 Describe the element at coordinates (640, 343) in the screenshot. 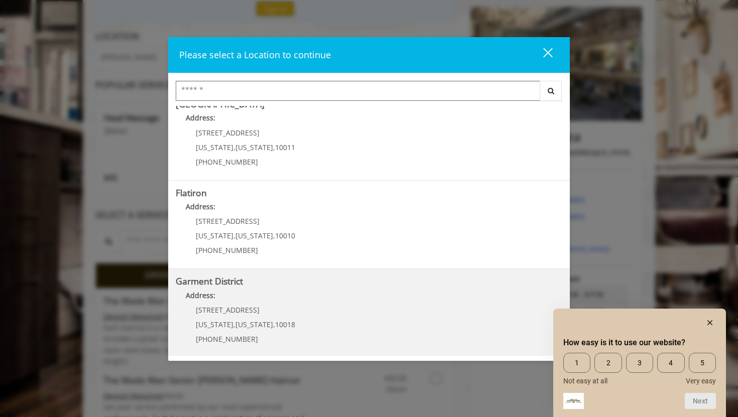

I see `h2: How easy is it to use our website? Select an option from 1 to 5, with 1 being Not easy at all and...` at that location.